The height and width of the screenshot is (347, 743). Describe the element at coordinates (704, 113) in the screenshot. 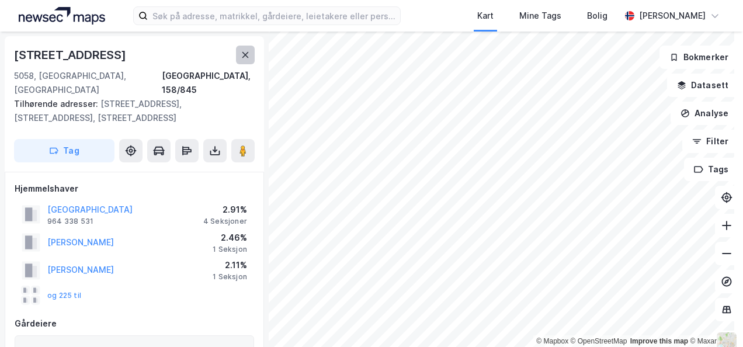

I see `button: Analyse` at that location.